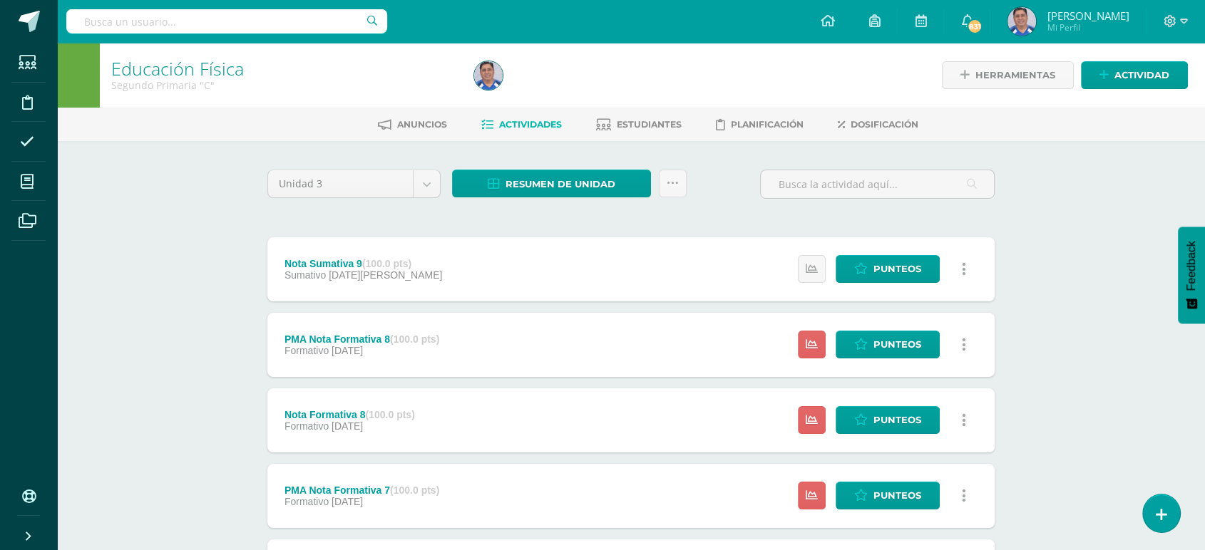 The width and height of the screenshot is (1205, 550). I want to click on button: Feedback - Mostrar encuesta, so click(1192, 275).